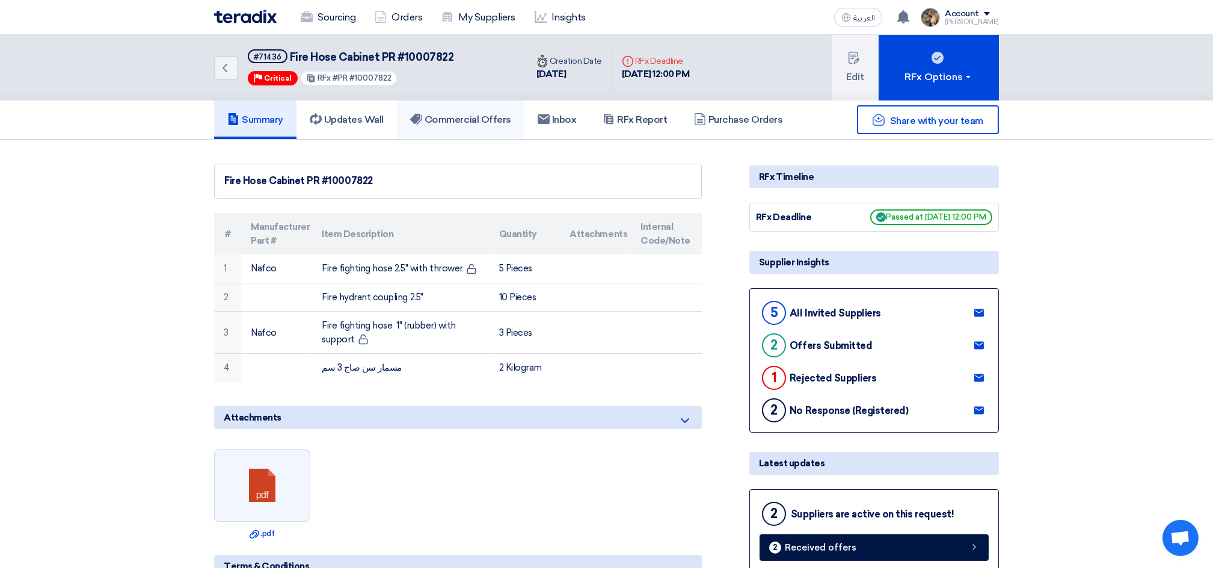 The image size is (1213, 568). I want to click on div: Supplier Insights, so click(874, 262).